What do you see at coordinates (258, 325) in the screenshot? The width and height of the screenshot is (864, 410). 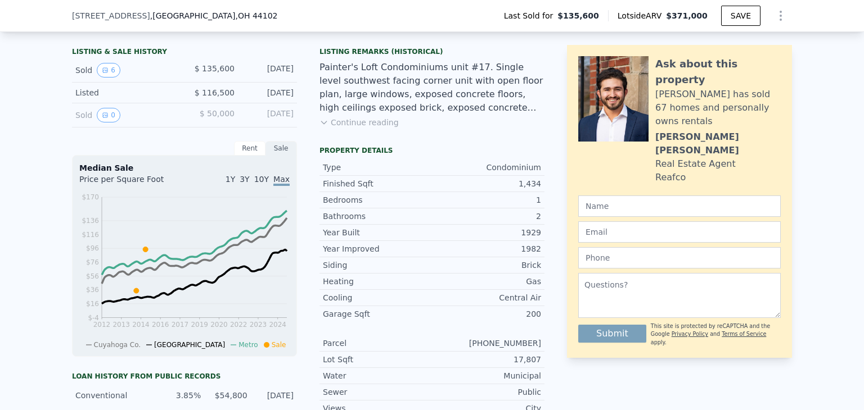 I see `tspan: 2023` at bounding box center [258, 325].